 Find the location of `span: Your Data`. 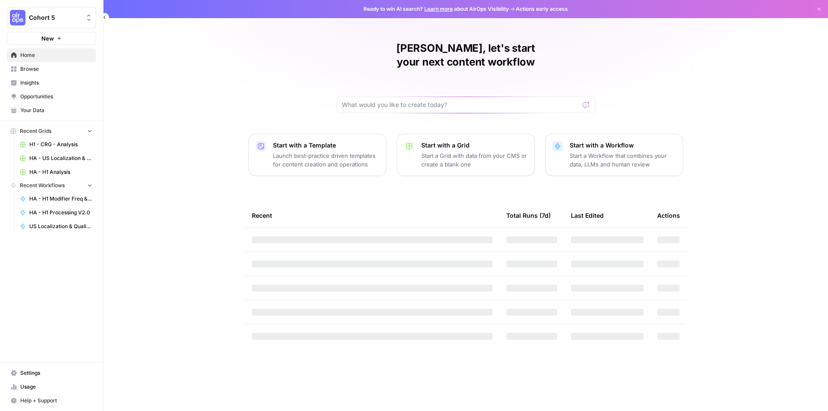

span: Your Data is located at coordinates (56, 110).